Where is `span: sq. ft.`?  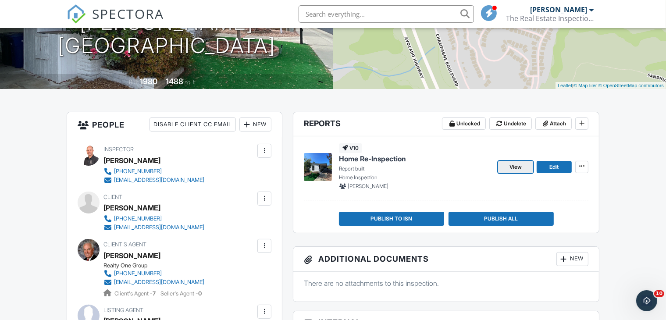
span: sq. ft. is located at coordinates (191, 82).